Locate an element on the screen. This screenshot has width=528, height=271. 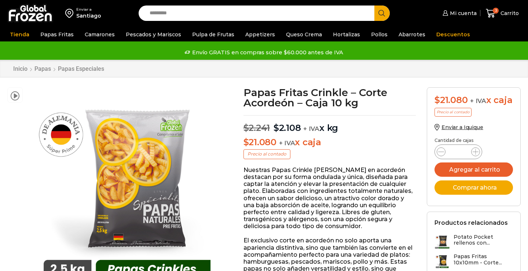
a: Hortalizas is located at coordinates (346, 34).